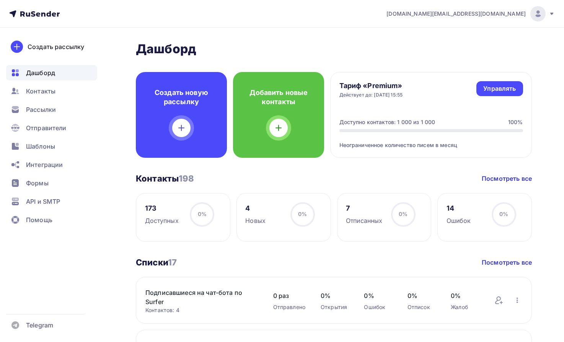  Describe the element at coordinates (334, 49) in the screenshot. I see `h2: Дашборд` at that location.